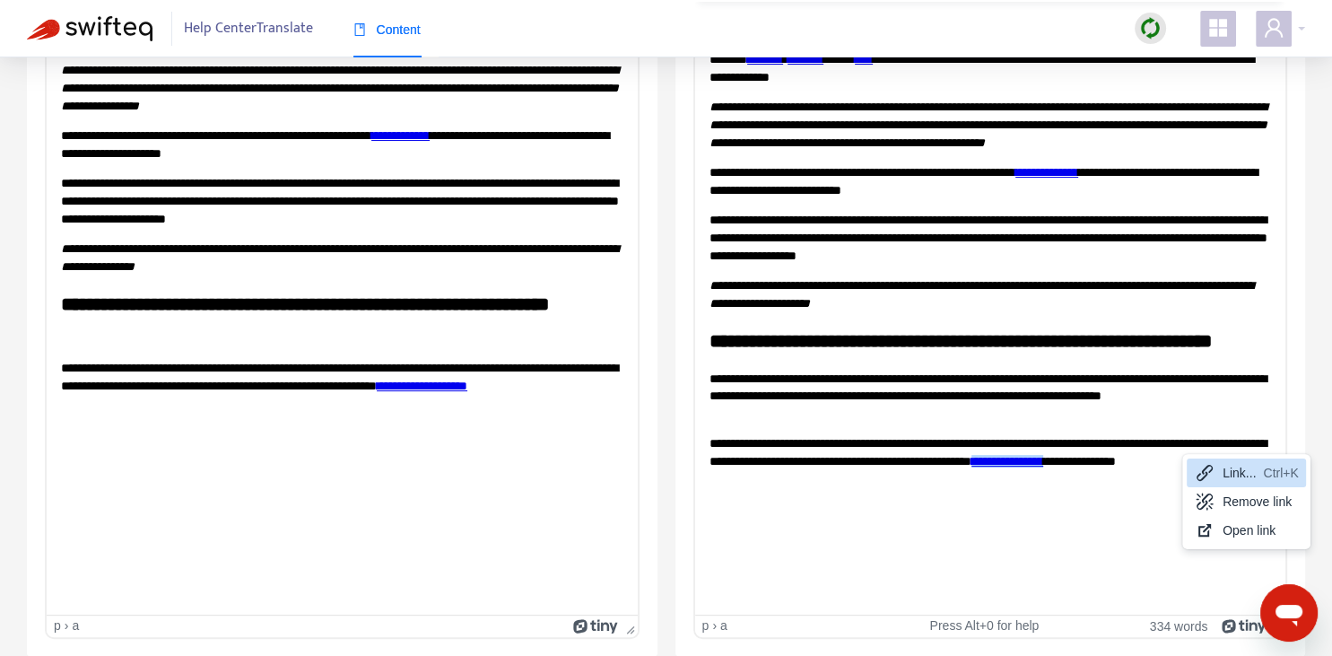 The image size is (1332, 656). What do you see at coordinates (1150, 28) in the screenshot?
I see `img: sync.dc5367851b00ba804db3.png` at bounding box center [1150, 28].